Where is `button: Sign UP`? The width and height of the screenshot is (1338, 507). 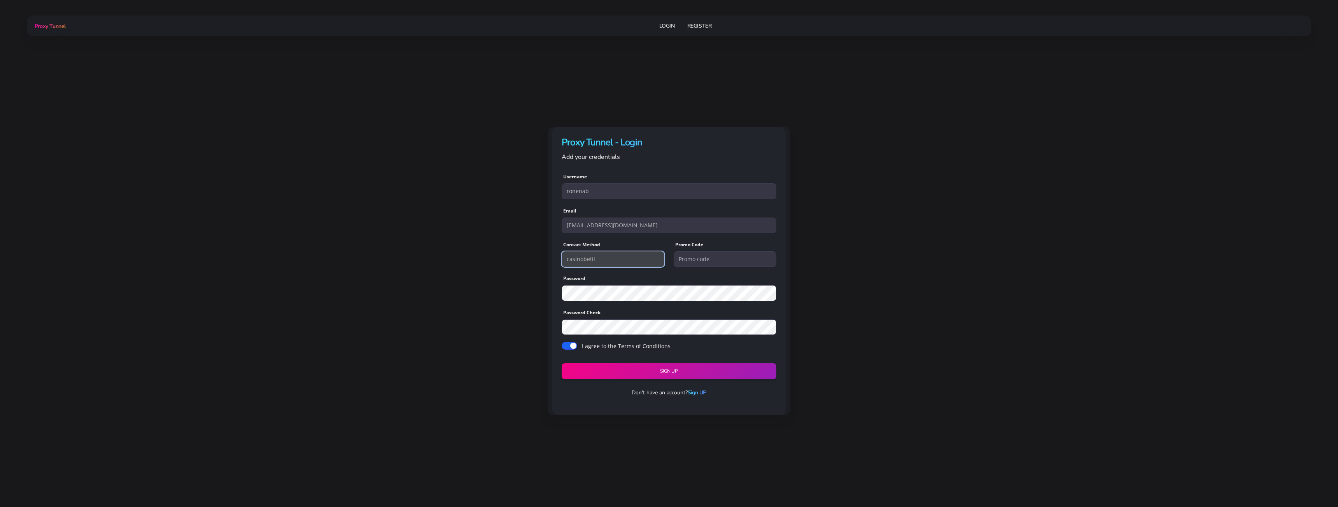 button: Sign UP is located at coordinates (669, 371).